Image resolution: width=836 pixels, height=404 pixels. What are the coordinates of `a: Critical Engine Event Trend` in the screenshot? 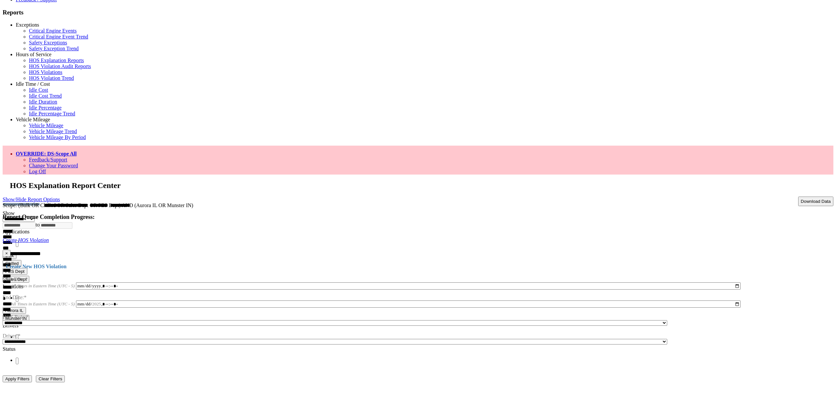 It's located at (59, 37).